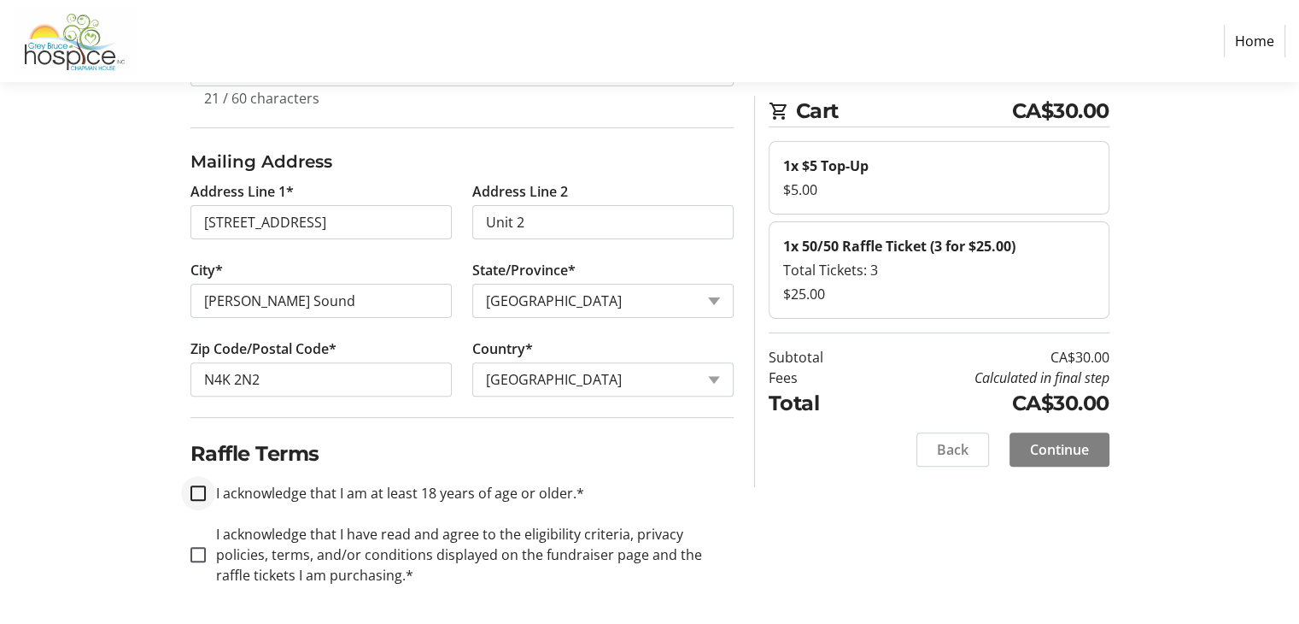 Image resolution: width=1299 pixels, height=624 pixels. I want to click on h3: Mailing Address, so click(462, 161).